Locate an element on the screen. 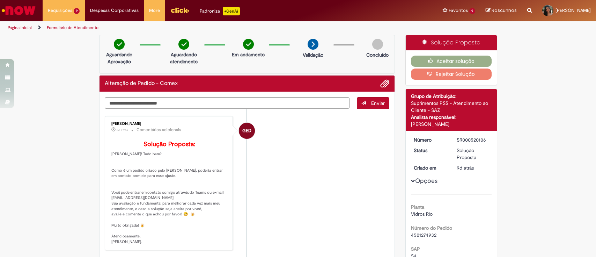  span: GED is located at coordinates (247, 131).